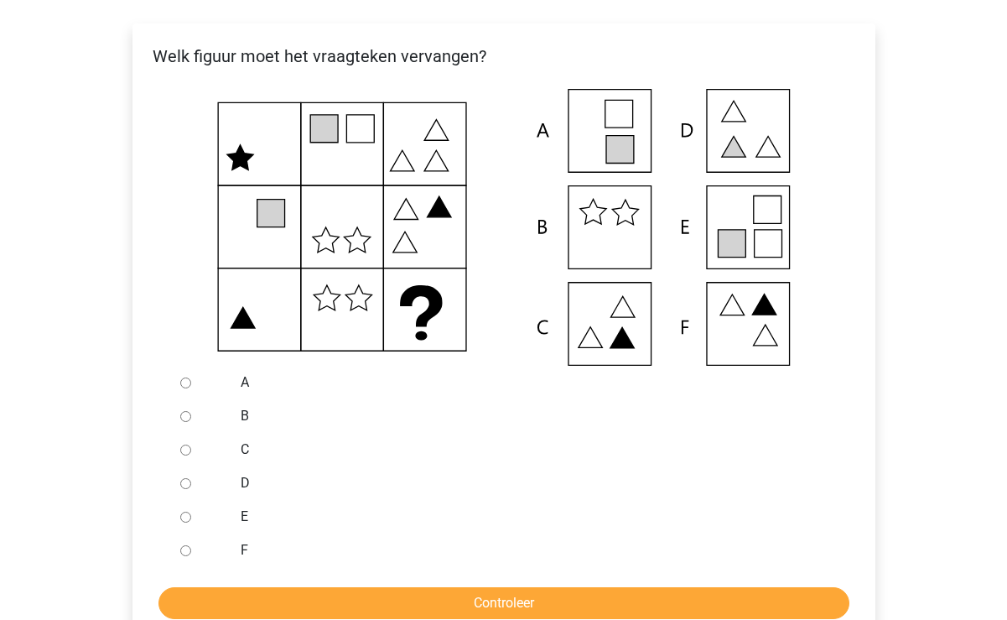 This screenshot has height=620, width=1007. Describe the element at coordinates (504, 603) in the screenshot. I see `input: Controleer` at that location.